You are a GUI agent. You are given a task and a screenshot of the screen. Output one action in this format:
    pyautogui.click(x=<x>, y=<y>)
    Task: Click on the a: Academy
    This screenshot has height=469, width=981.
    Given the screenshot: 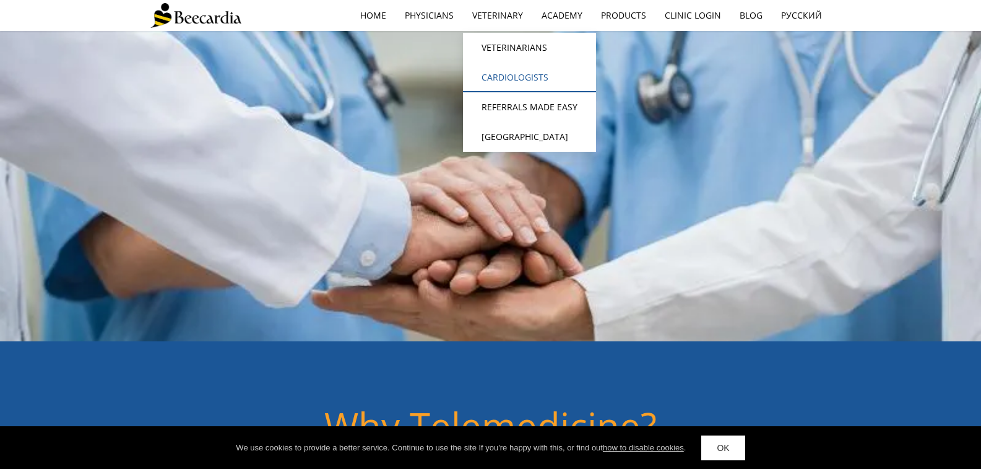 What is the action you would take?
    pyautogui.click(x=562, y=15)
    